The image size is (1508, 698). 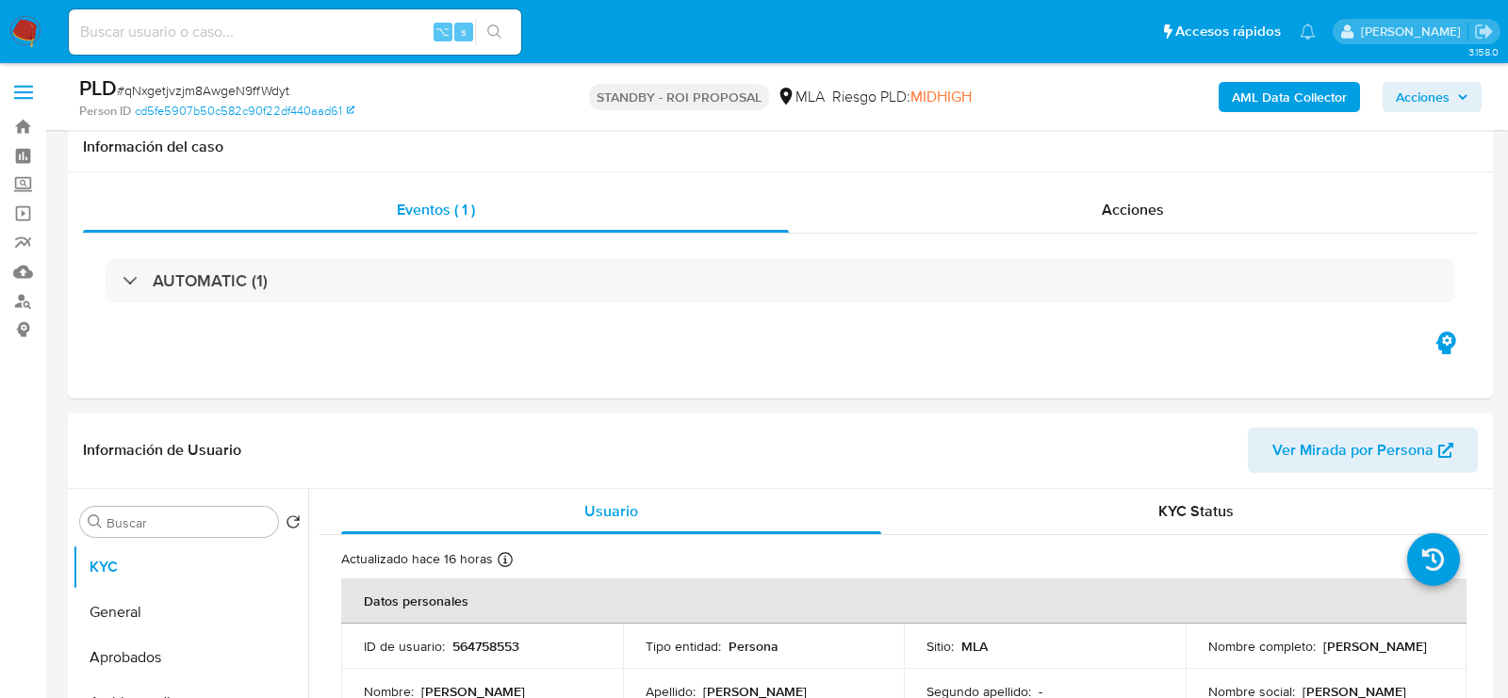 I want to click on p: 564758553, so click(x=485, y=646).